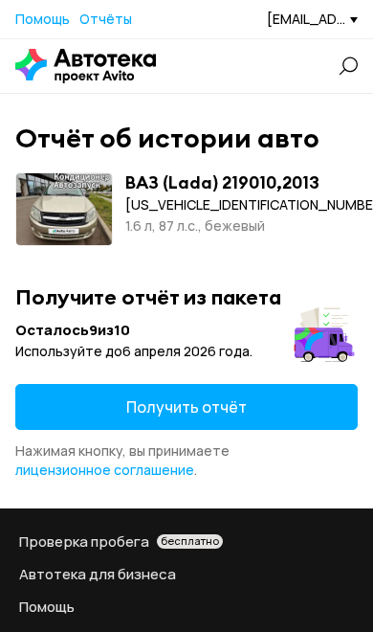 The image size is (373, 632). I want to click on a: лицензионное соглашение, so click(104, 470).